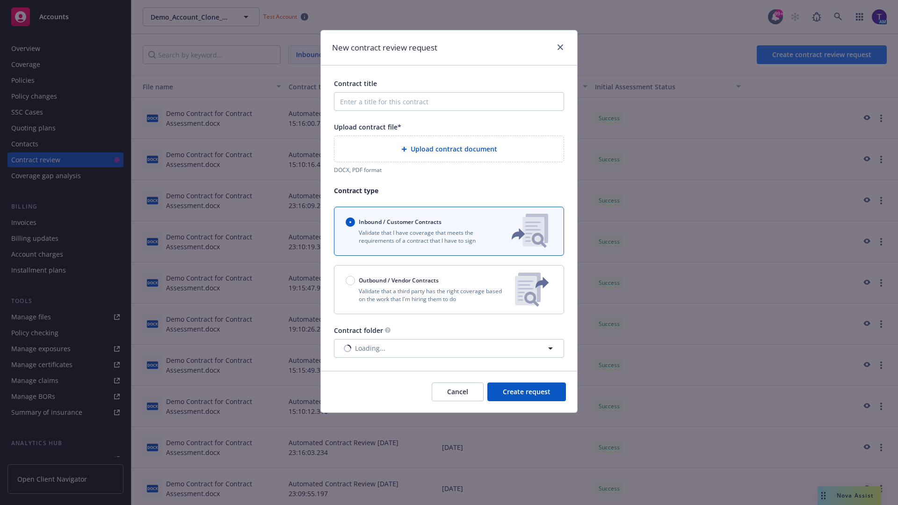  I want to click on button: Outbound / Vendor ContractsValidate that a third party has the right coverage based on the work t..., so click(449, 289).